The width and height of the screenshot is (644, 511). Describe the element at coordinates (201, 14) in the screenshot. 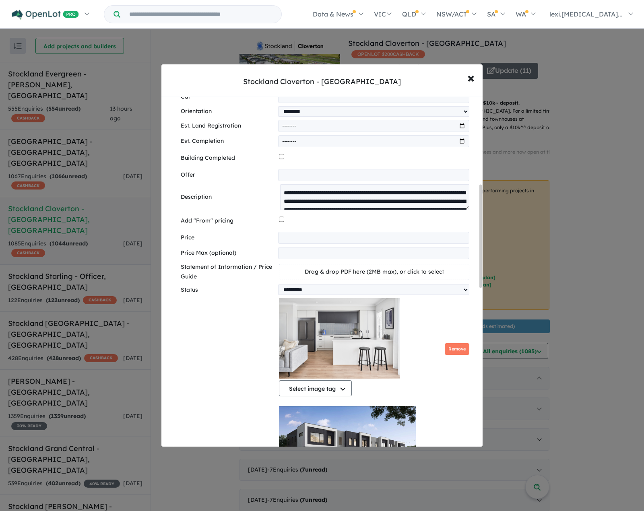

I see `input: Try estate name, suburb, builder or developer` at that location.